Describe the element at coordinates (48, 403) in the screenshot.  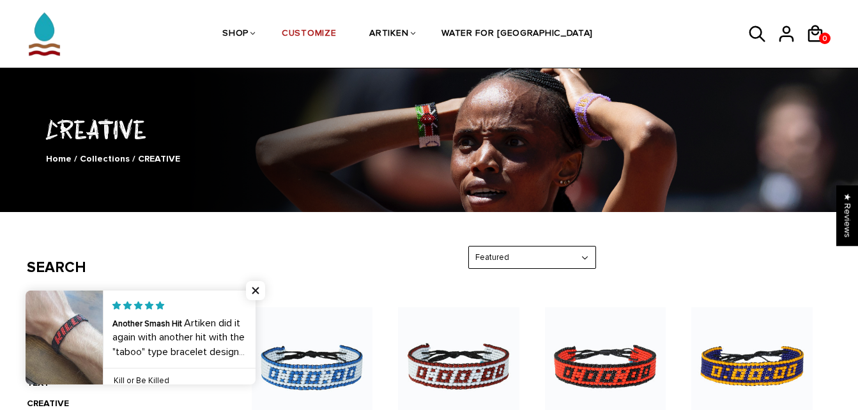
I see `a: CREATIVE` at that location.